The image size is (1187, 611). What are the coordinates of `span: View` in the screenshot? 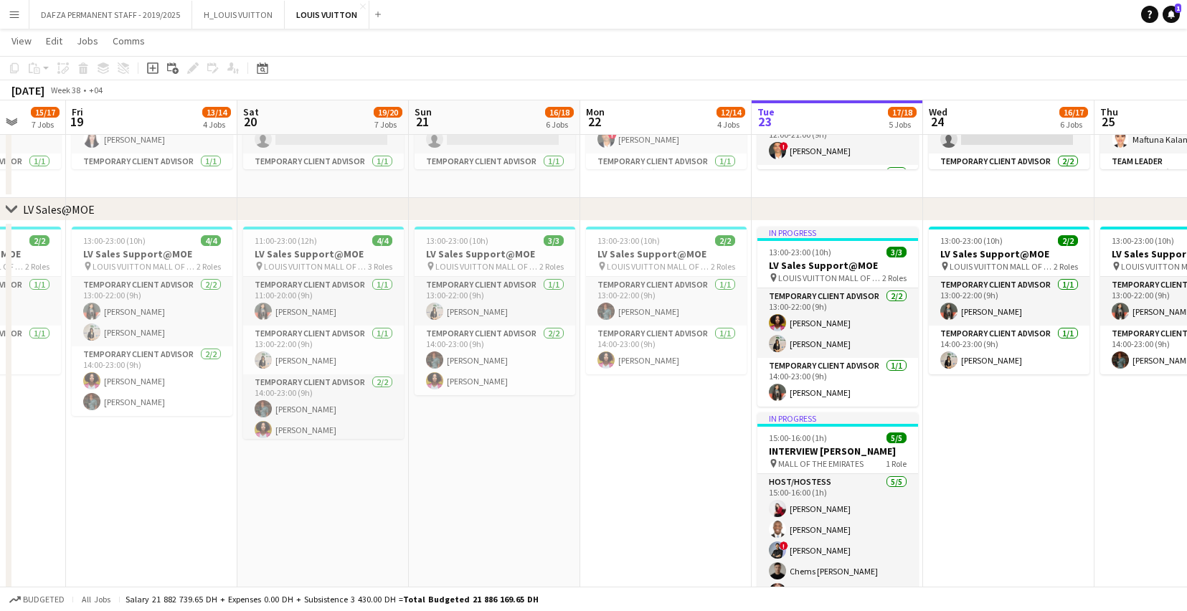 It's located at (22, 41).